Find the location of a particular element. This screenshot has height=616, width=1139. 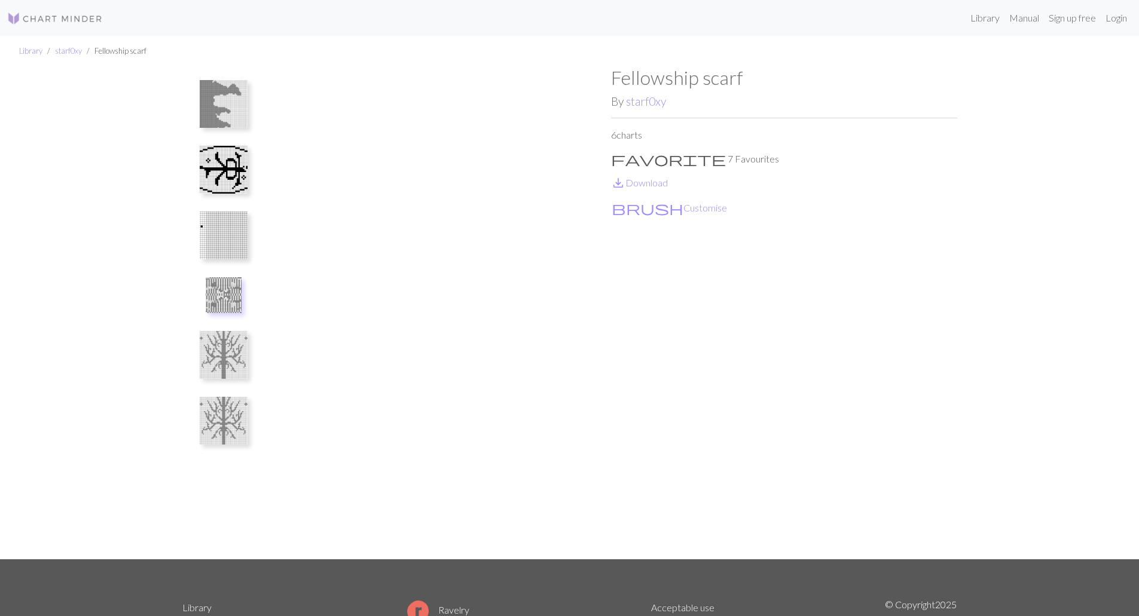

span: brush is located at coordinates (648, 208).